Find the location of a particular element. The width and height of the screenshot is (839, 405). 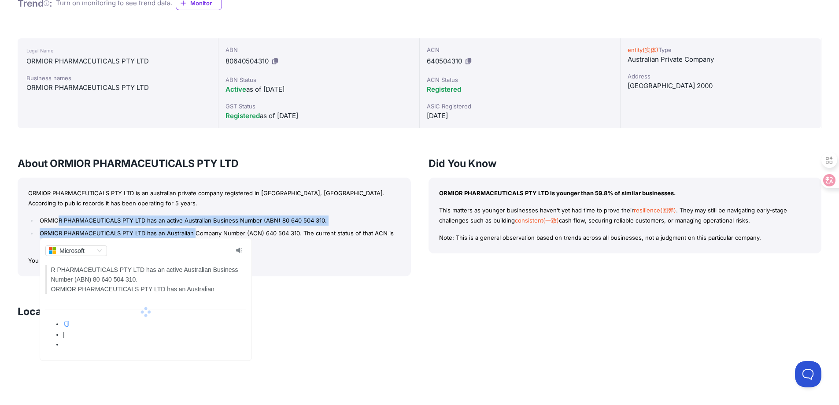

lgw-hc: This matters as younger businesses haven’t yet had time to prove their . They may still be naviga... is located at coordinates (613, 215).